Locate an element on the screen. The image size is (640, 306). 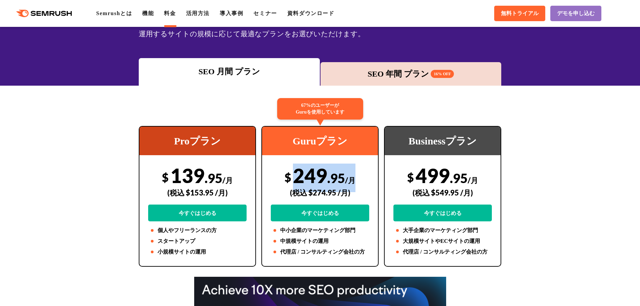
li: 大手企業のマーケティング部門 is located at coordinates (443, 231).